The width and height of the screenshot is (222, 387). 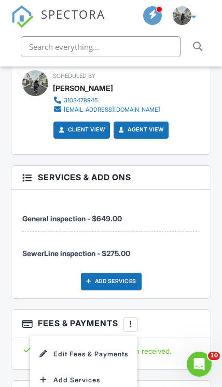 What do you see at coordinates (182, 16) in the screenshot?
I see `img: img_2993.jpg` at bounding box center [182, 16].